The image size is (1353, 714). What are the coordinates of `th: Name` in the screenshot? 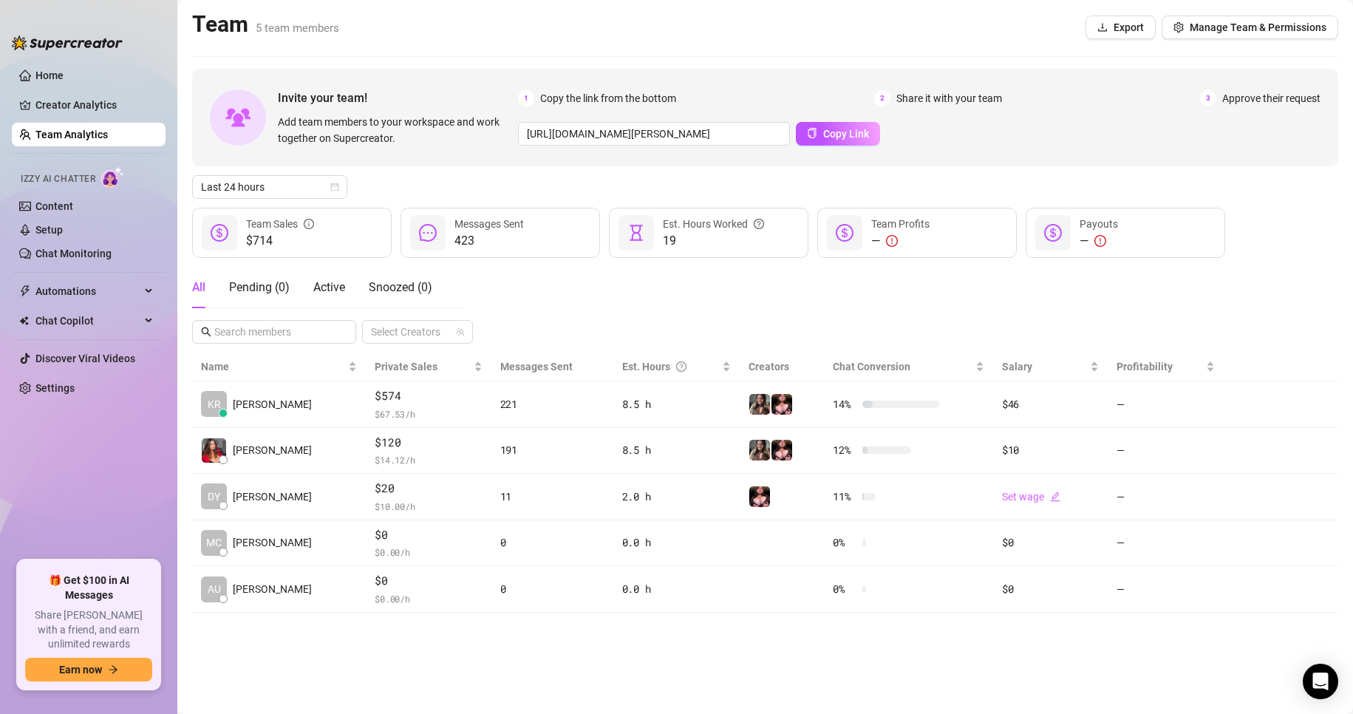 It's located at (279, 367).